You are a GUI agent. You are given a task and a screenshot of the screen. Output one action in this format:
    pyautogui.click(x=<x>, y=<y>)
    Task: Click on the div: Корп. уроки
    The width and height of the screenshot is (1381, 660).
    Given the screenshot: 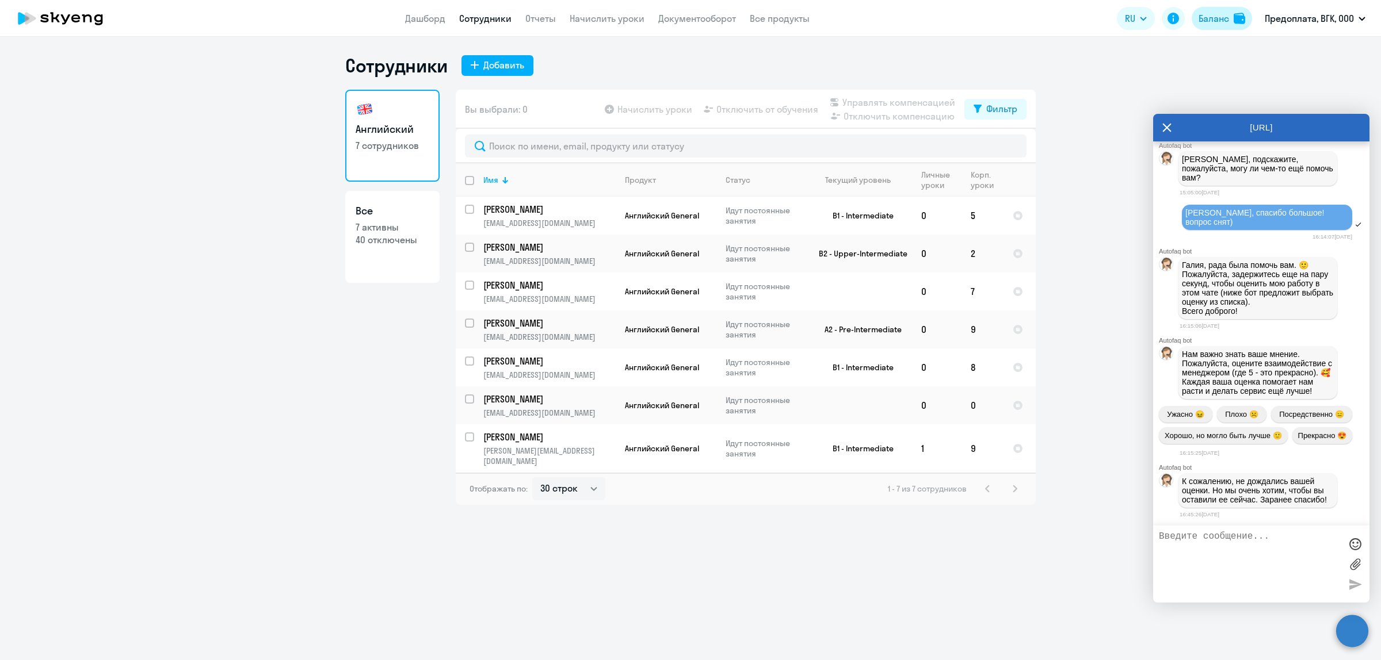 What is the action you would take?
    pyautogui.click(x=987, y=180)
    